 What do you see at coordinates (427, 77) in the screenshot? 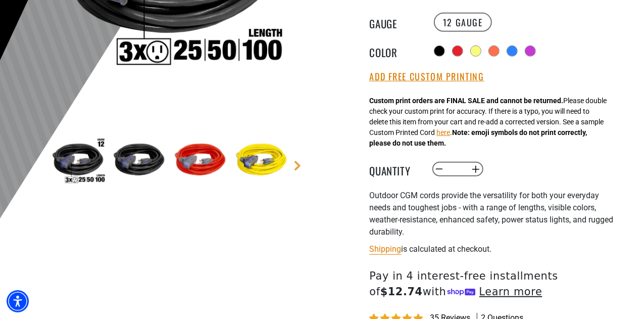
I see `button: Add Free Custom Printing` at bounding box center [427, 77].